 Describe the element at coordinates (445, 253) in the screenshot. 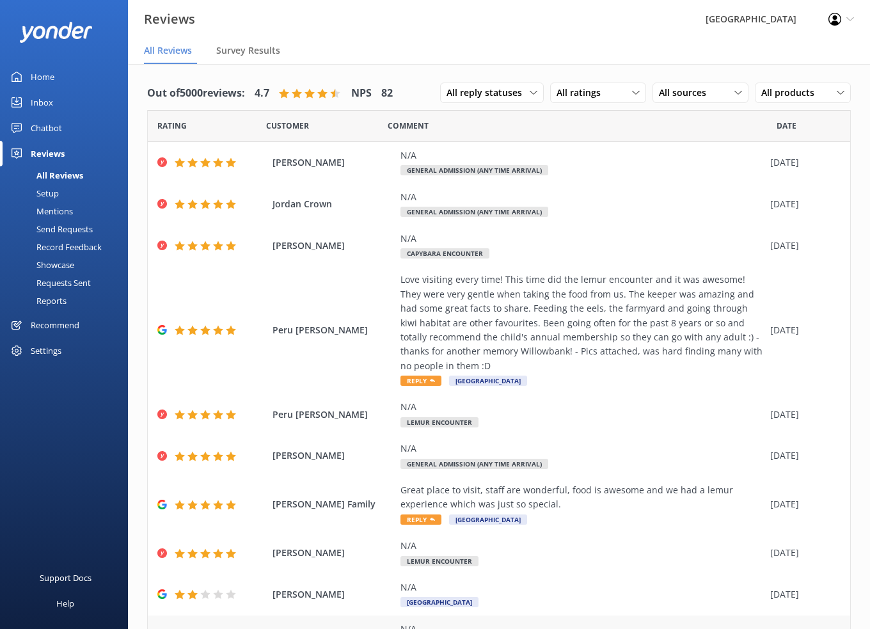

I see `span: Capybara Encounter` at that location.